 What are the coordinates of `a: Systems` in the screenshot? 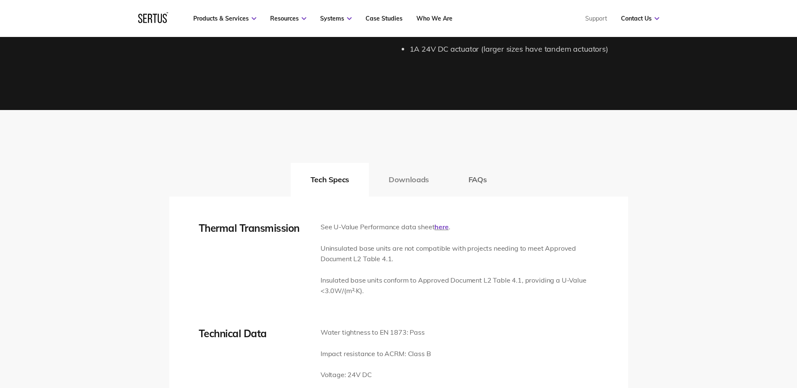 It's located at (336, 18).